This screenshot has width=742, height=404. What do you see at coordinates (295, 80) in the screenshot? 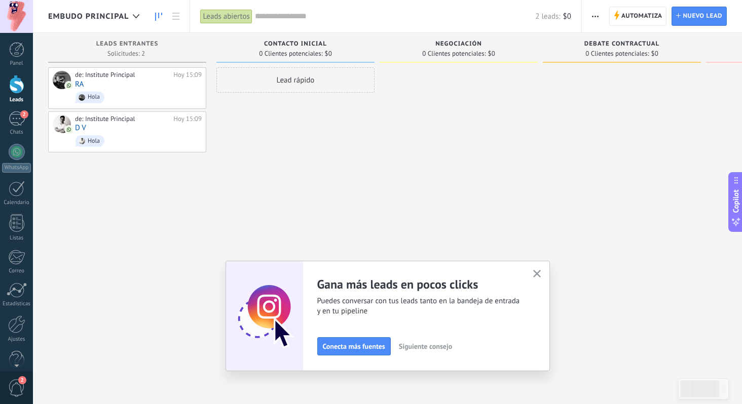
I see `div: Lead rápido` at bounding box center [295, 80].